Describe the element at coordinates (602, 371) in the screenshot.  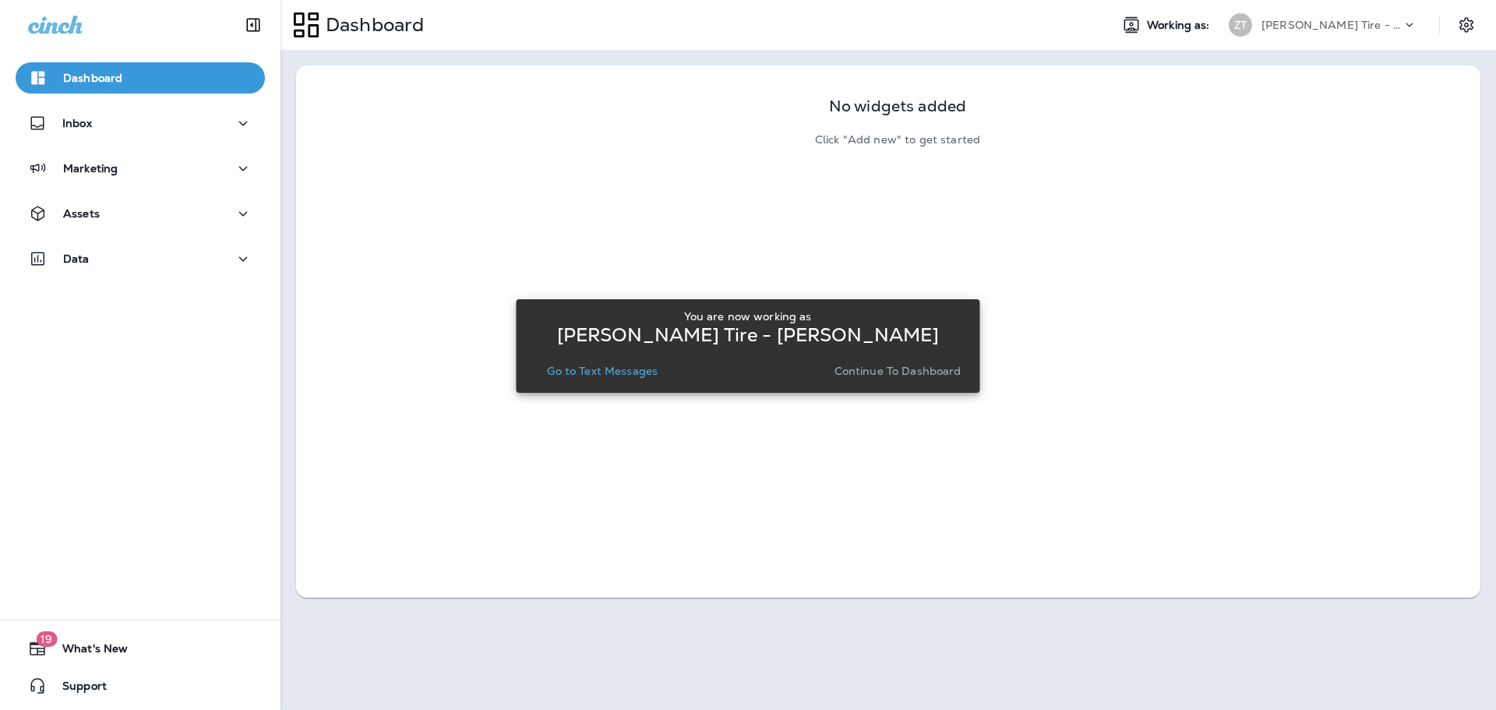
I see `button: Go to Text Messages` at that location.